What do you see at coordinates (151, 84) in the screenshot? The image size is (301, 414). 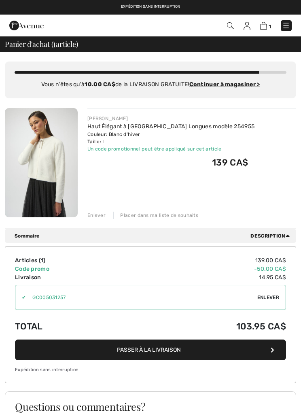 I see `div: Vous n'êtes qu'à de la LIVRAISON GRATUITE!` at bounding box center [151, 84].